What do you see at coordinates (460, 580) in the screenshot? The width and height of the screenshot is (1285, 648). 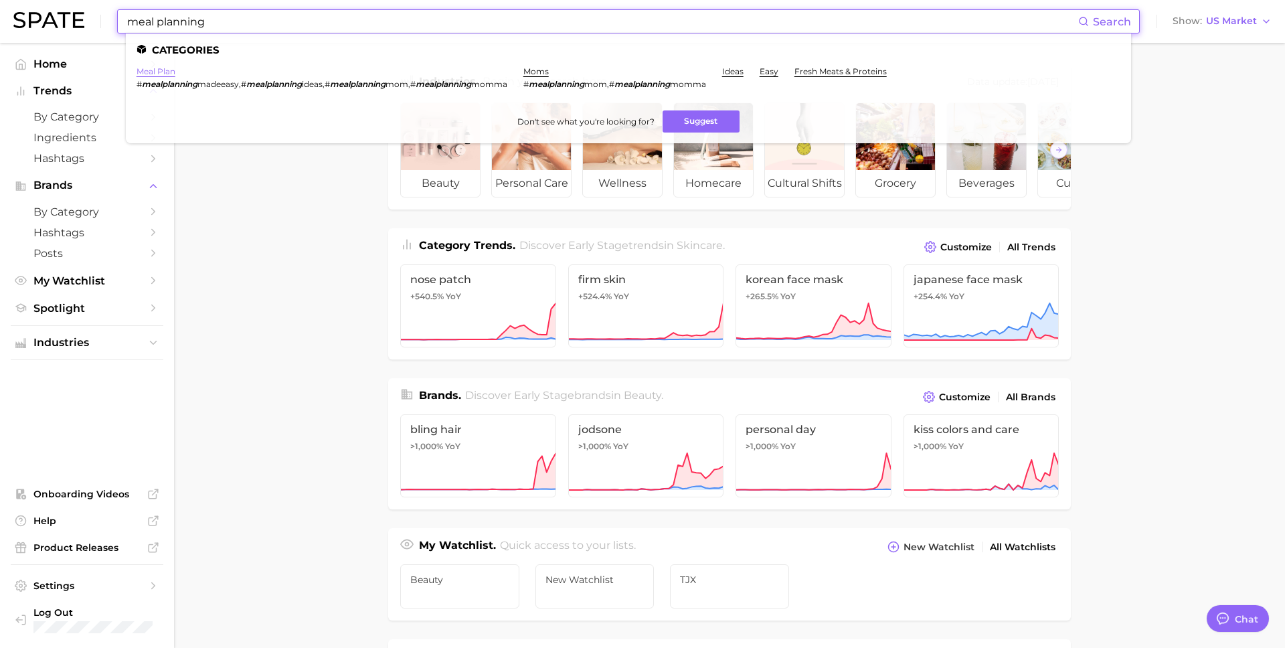 I see `span: Beauty` at bounding box center [460, 580].